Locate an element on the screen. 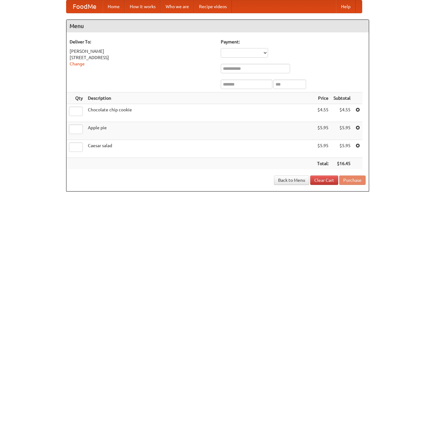  td: Apple pie is located at coordinates (200, 131).